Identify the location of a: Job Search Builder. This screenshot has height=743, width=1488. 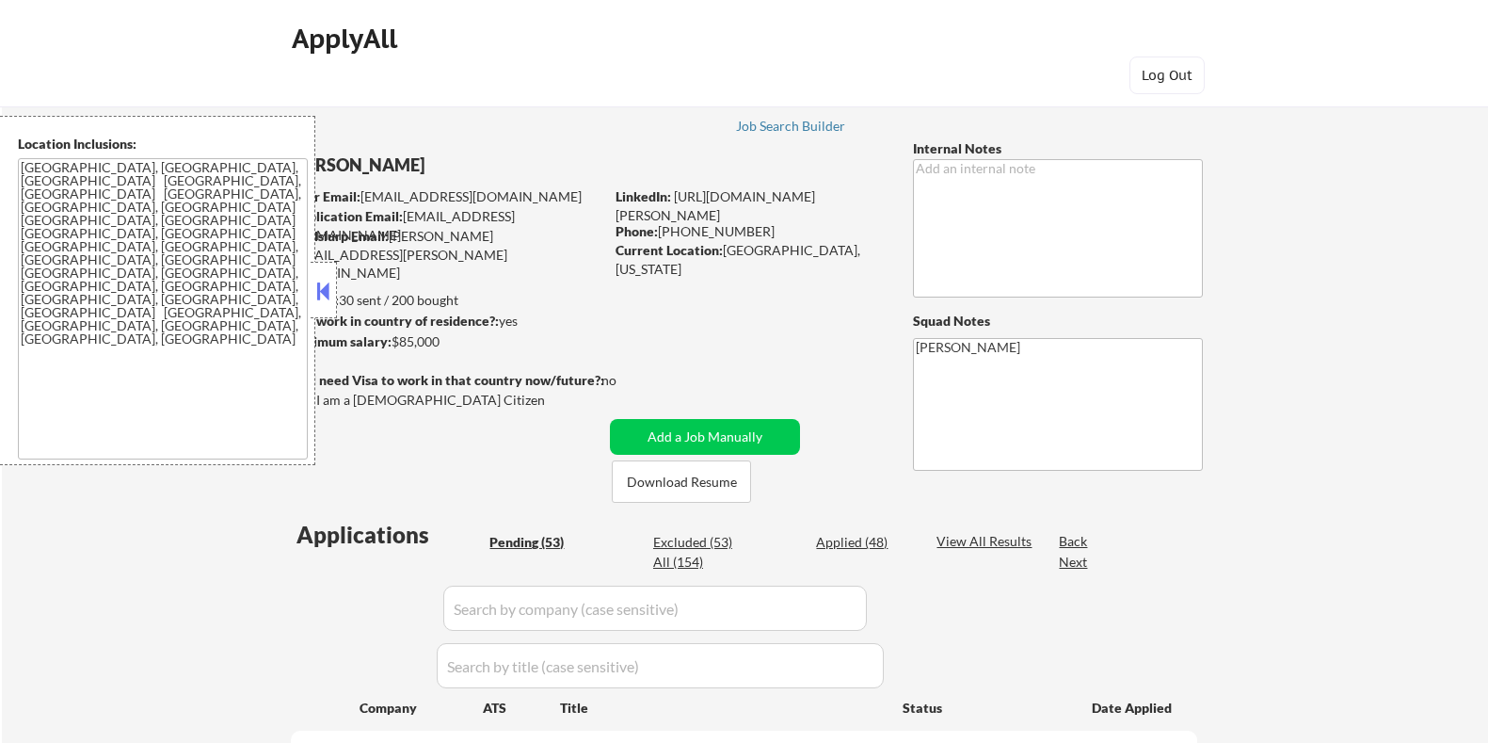
(791, 128).